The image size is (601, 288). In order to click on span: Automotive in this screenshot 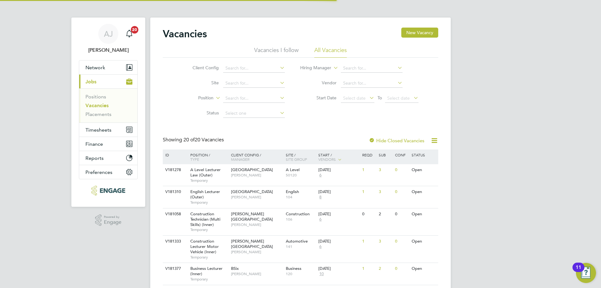, I will do `click(297, 241)`.